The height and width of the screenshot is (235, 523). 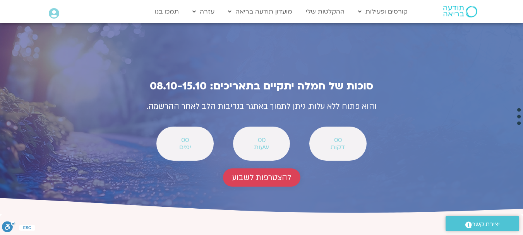 I want to click on a: ההקלטות שלי, so click(x=325, y=12).